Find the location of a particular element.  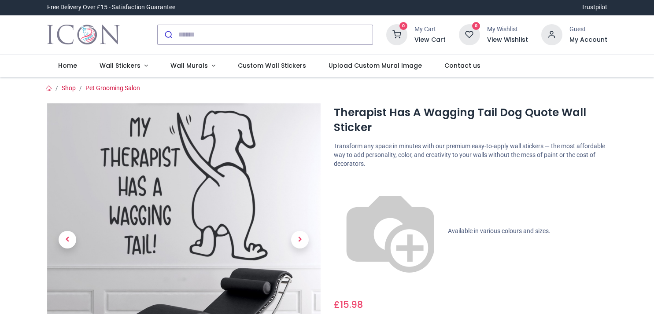

span: Logo of Icon Wall Stickers is located at coordinates (83, 35).